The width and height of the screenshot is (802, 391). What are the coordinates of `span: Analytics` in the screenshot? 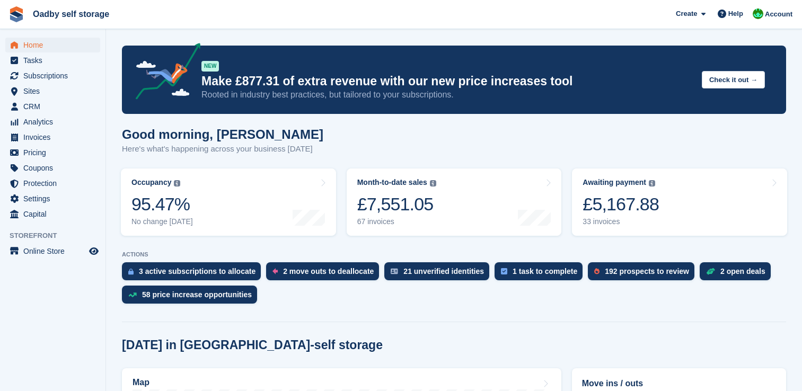 It's located at (55, 122).